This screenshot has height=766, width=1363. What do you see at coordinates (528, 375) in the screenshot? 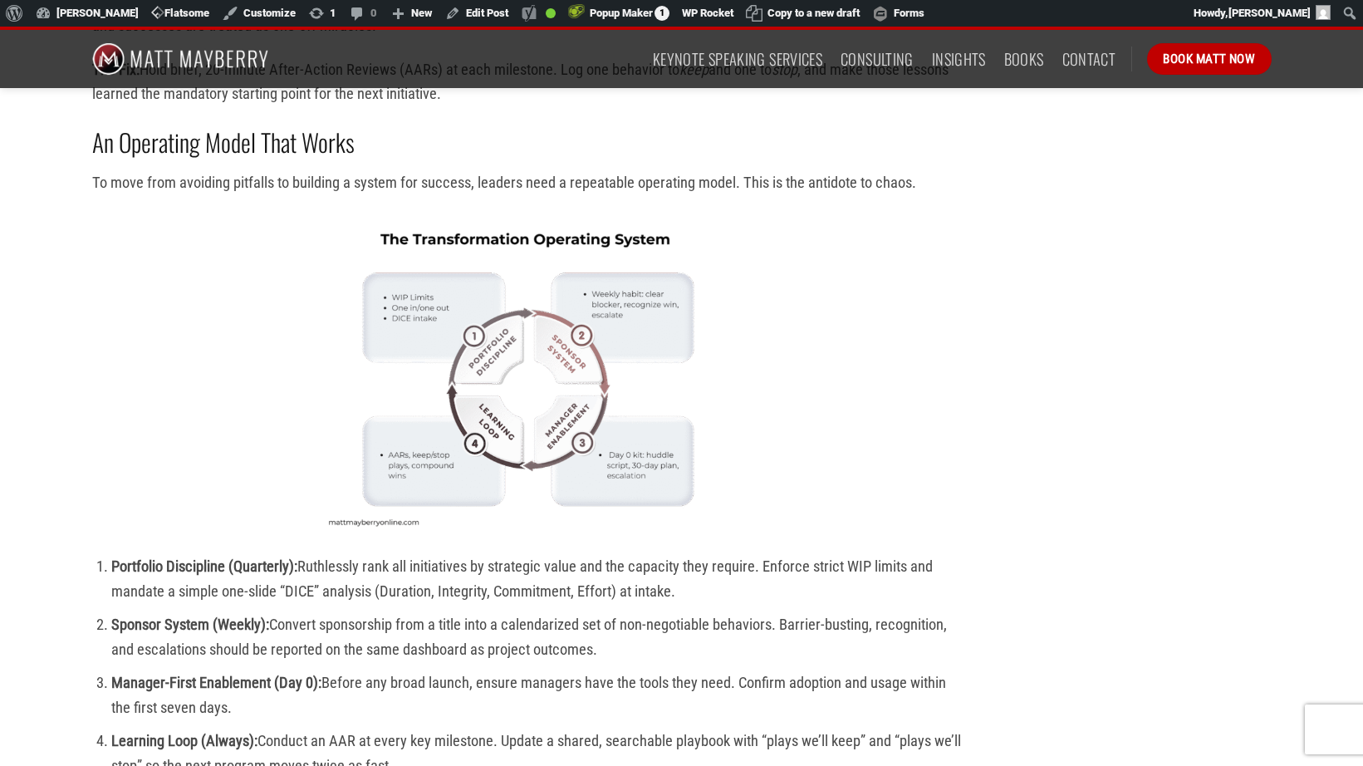
I see `img: transformation operating system` at bounding box center [528, 375].